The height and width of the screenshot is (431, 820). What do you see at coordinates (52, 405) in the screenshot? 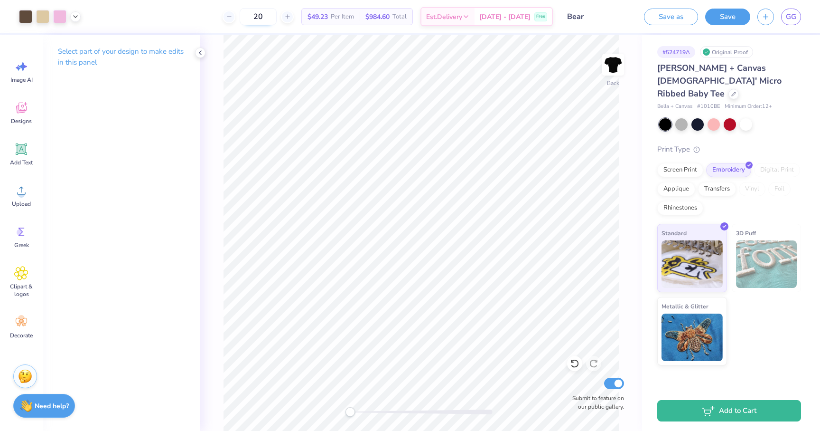
I see `strong: Need help?` at bounding box center [52, 405].